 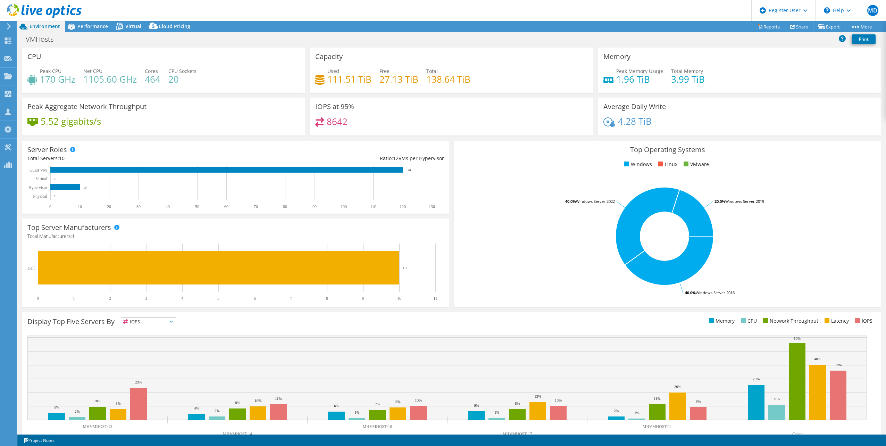 I want to click on tspan: Windows Server 2022, so click(x=596, y=201).